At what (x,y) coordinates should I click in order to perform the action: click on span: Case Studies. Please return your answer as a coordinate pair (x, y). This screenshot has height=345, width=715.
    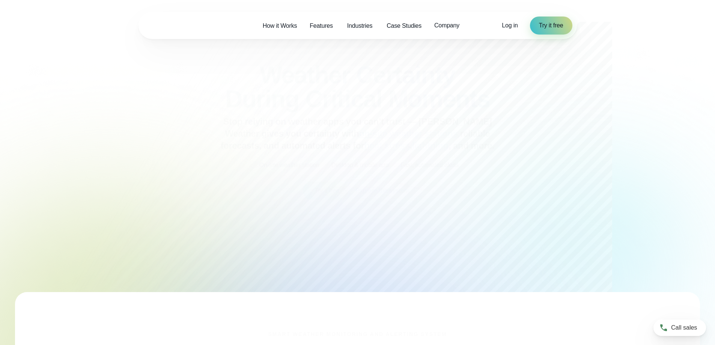
    Looking at the image, I should click on (404, 26).